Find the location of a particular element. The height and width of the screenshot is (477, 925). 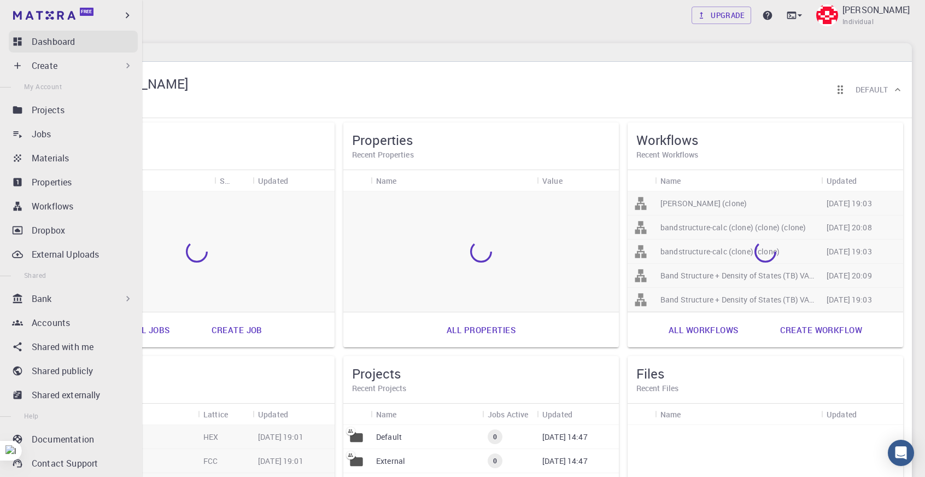

p: Shared with me is located at coordinates (62, 347).